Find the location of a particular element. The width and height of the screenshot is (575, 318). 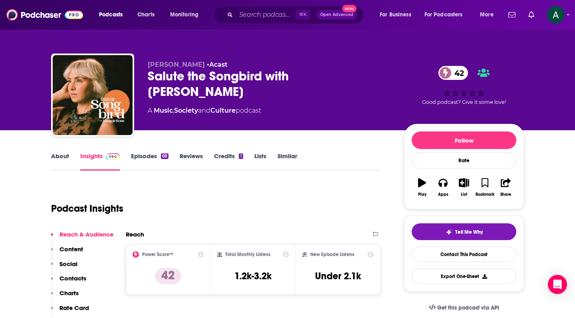

button: Show profile menu is located at coordinates (556, 15).